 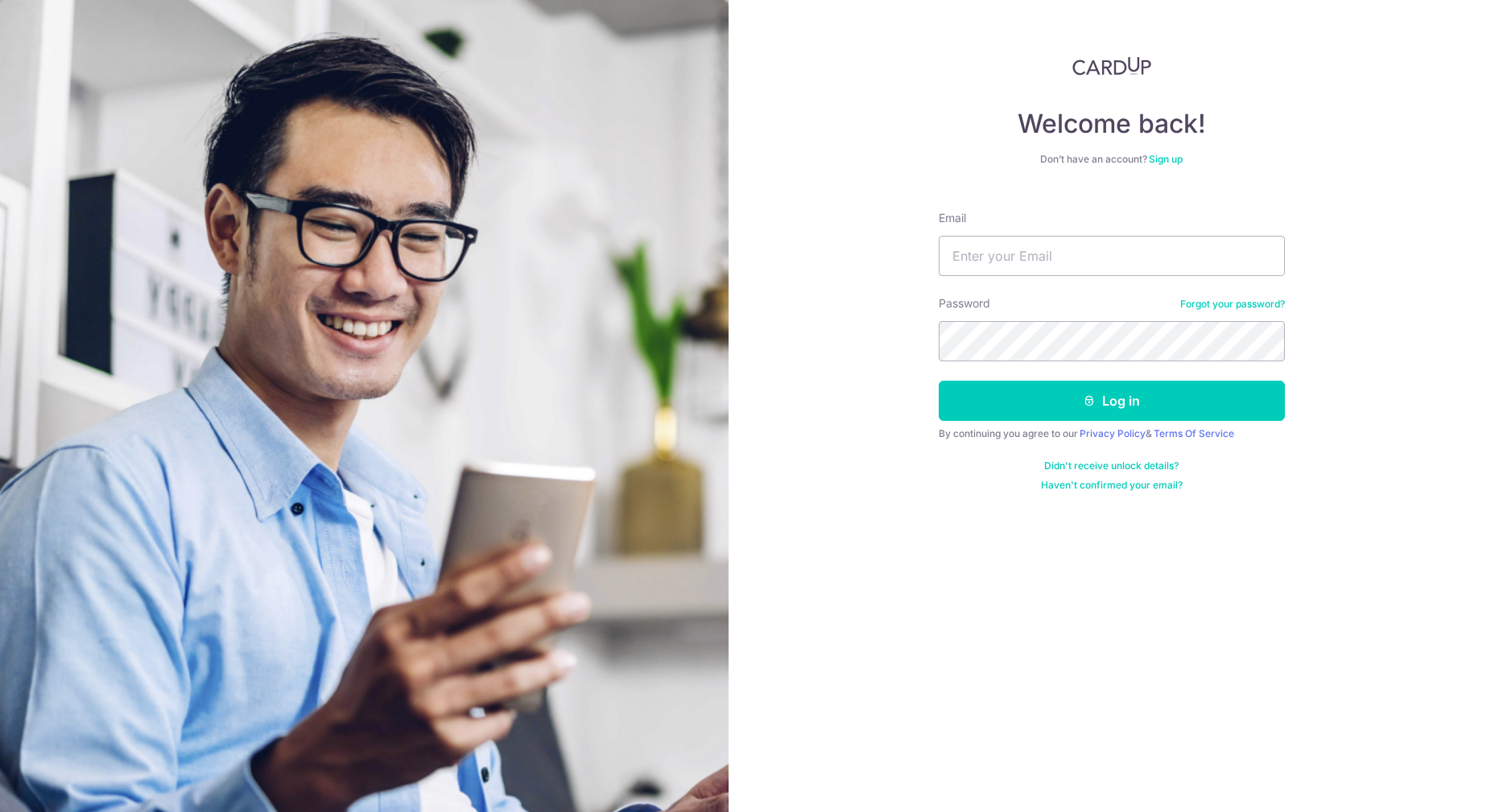 What do you see at coordinates (1111, 466) in the screenshot?
I see `a: Didn't receive unlock details?` at bounding box center [1111, 466].